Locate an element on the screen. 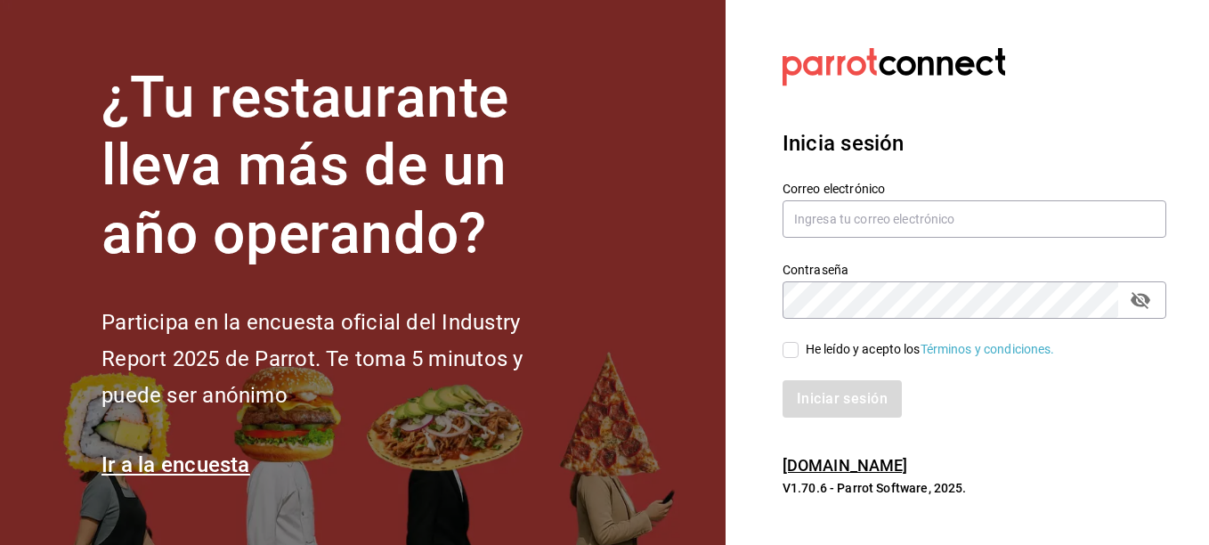  input: Ingresa tu correo electrónico is located at coordinates (974, 219).